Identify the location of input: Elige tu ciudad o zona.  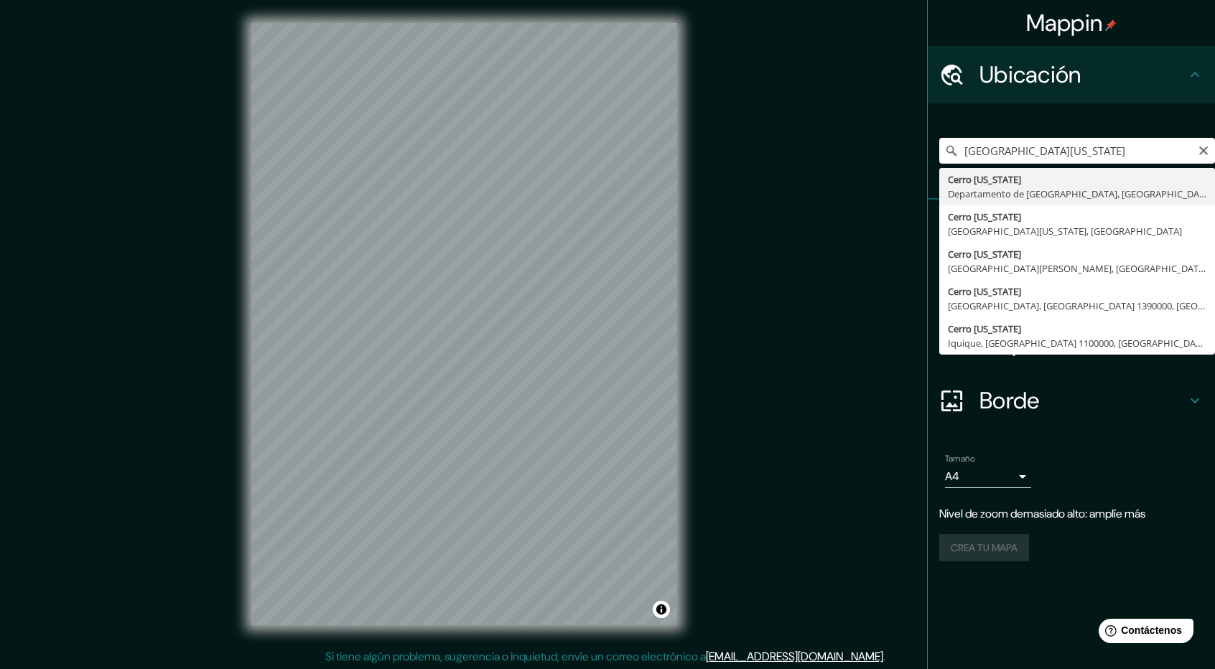
(1077, 151).